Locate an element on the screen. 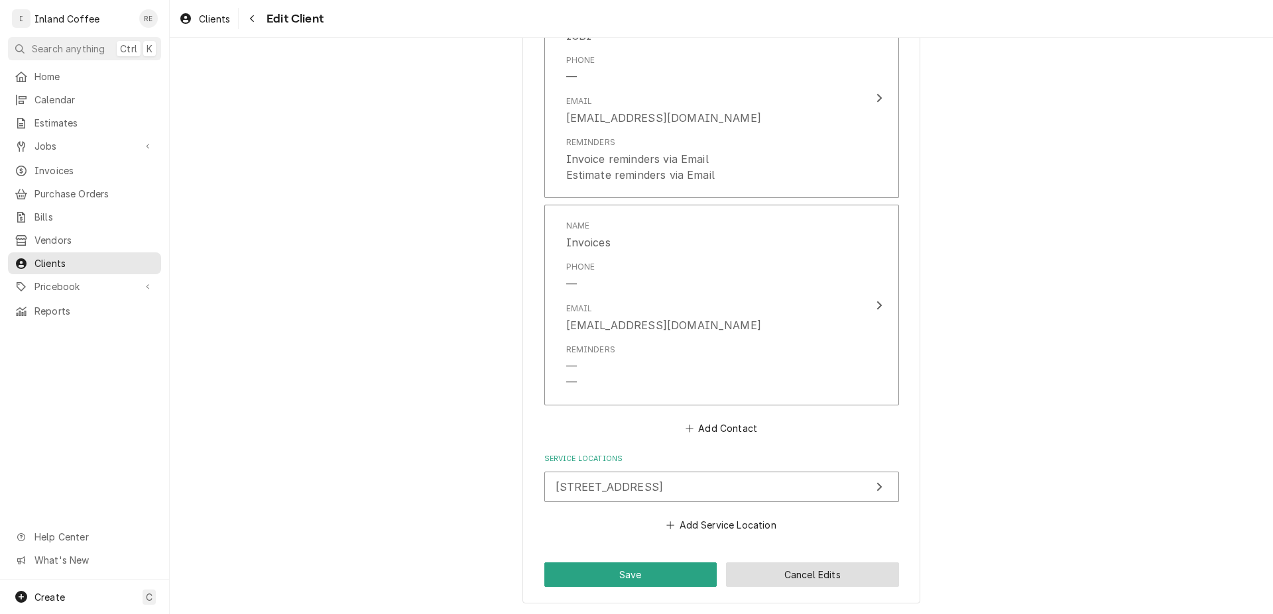 This screenshot has width=1273, height=614. span: Ctrl is located at coordinates (129, 48).